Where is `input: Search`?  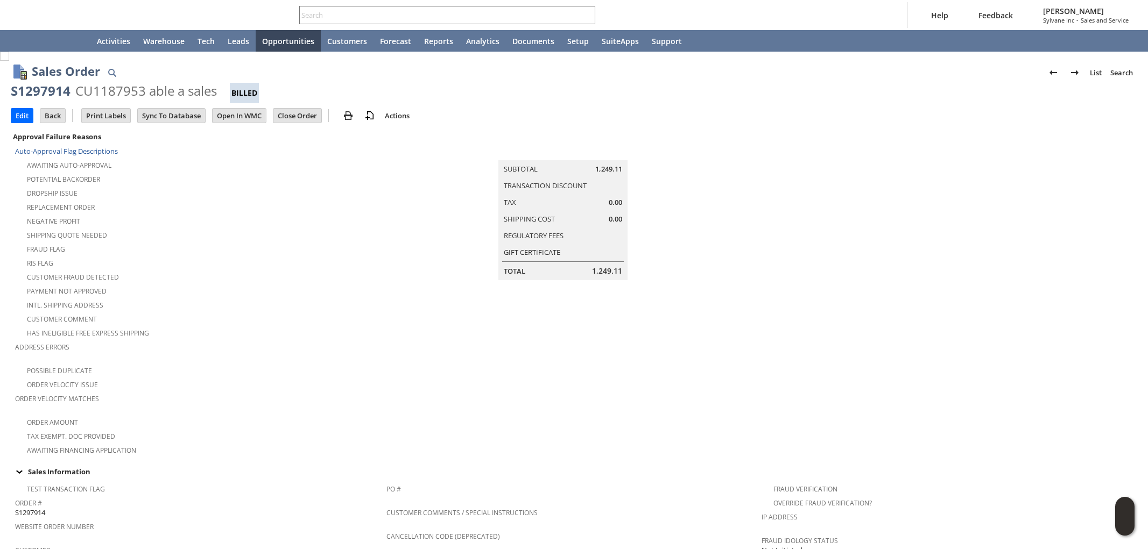 input: Search is located at coordinates (440, 15).